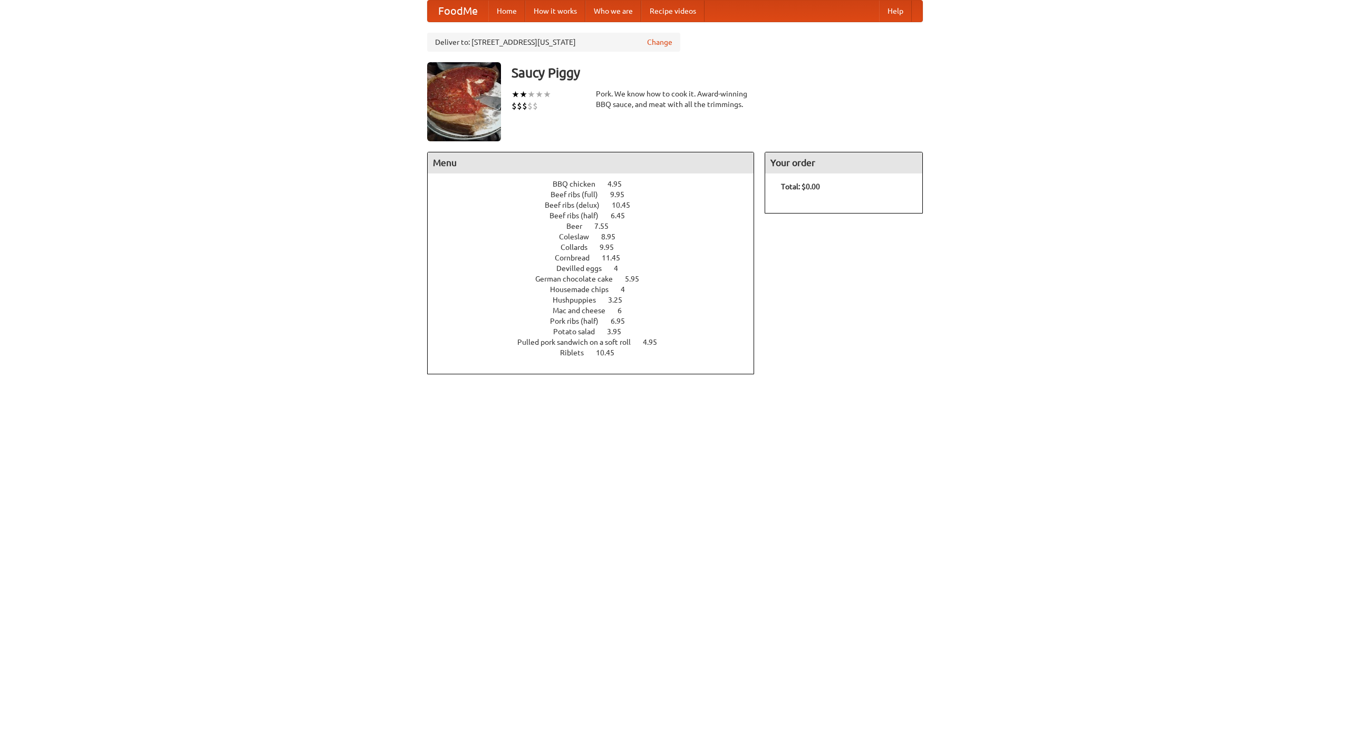  I want to click on span: Beef ribs (full), so click(580, 195).